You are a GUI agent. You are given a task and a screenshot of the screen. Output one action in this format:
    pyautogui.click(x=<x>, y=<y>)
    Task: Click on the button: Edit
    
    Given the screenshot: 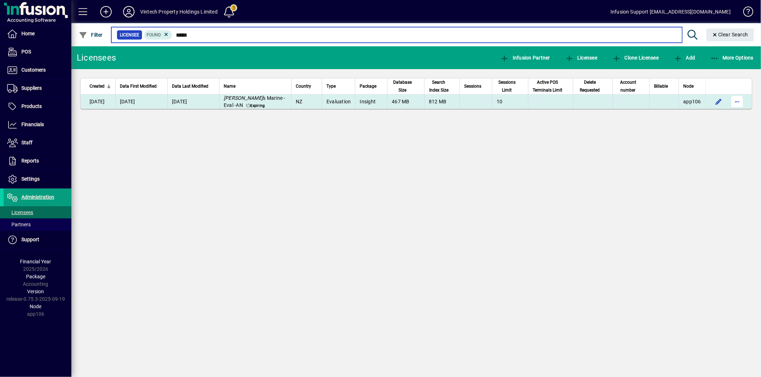 What is the action you would take?
    pyautogui.click(x=718, y=102)
    